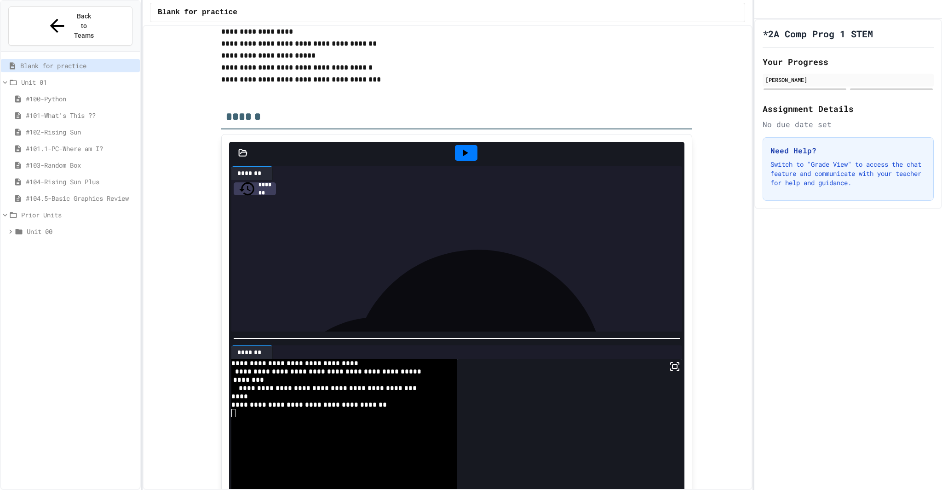  What do you see at coordinates (849, 150) in the screenshot?
I see `h3: Need Help?` at bounding box center [849, 150].